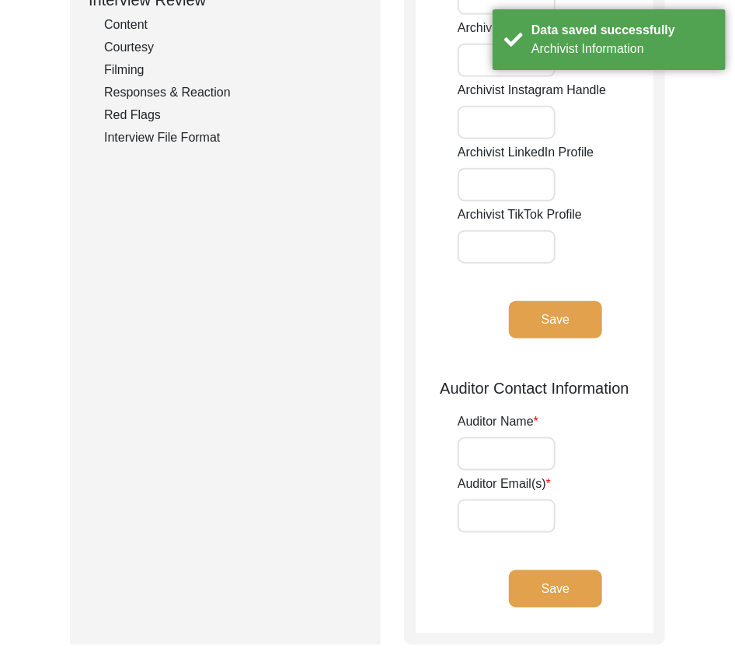 The width and height of the screenshot is (735, 652). What do you see at coordinates (623, 30) in the screenshot?
I see `div: Data saved successfully` at bounding box center [623, 30].